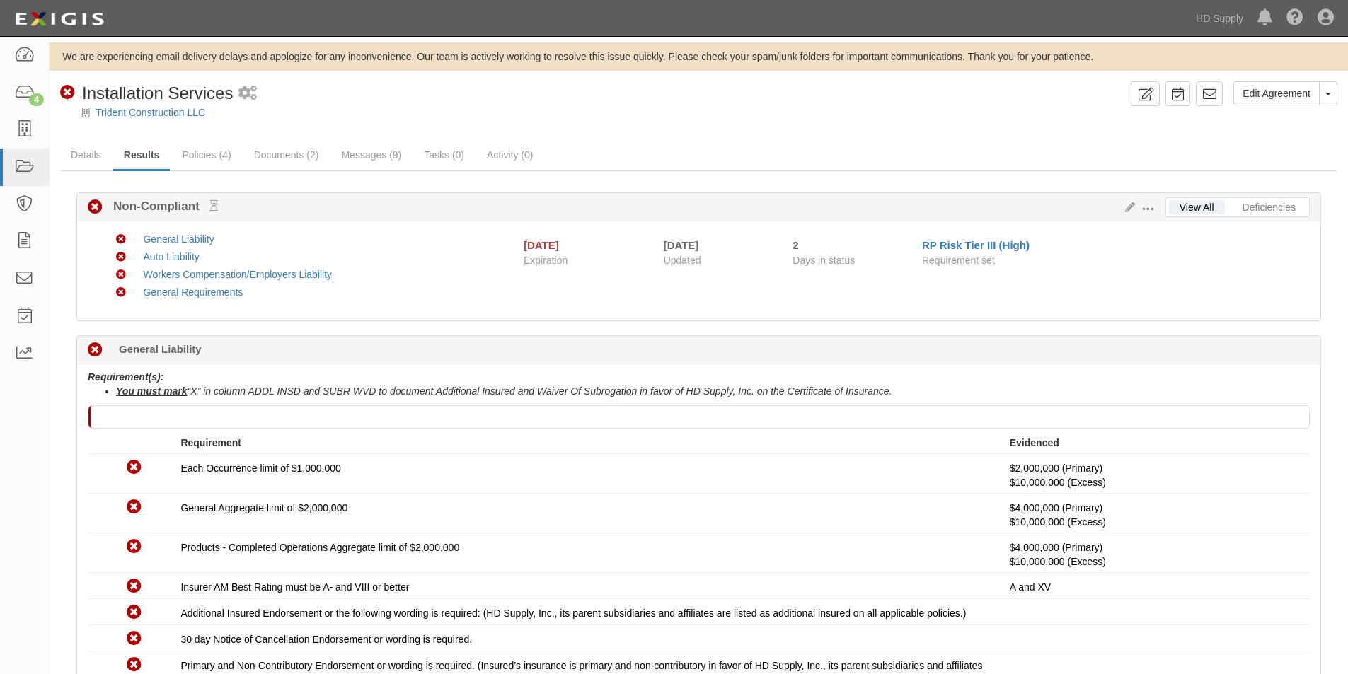  I want to click on a: General Requirements, so click(192, 292).